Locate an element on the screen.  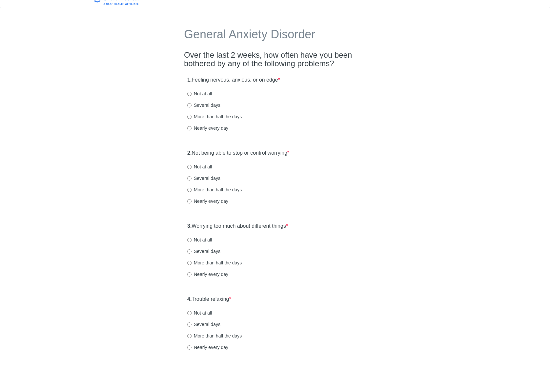
label: Not being able to stop or control worrying is located at coordinates (238, 153).